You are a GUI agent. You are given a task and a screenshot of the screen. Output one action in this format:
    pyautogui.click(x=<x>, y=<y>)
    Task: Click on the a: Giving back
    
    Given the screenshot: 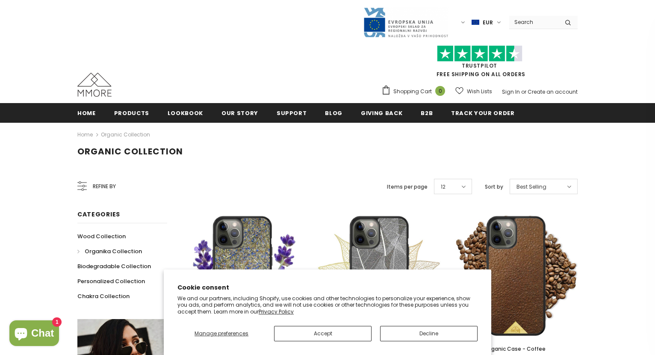 What is the action you would take?
    pyautogui.click(x=382, y=113)
    